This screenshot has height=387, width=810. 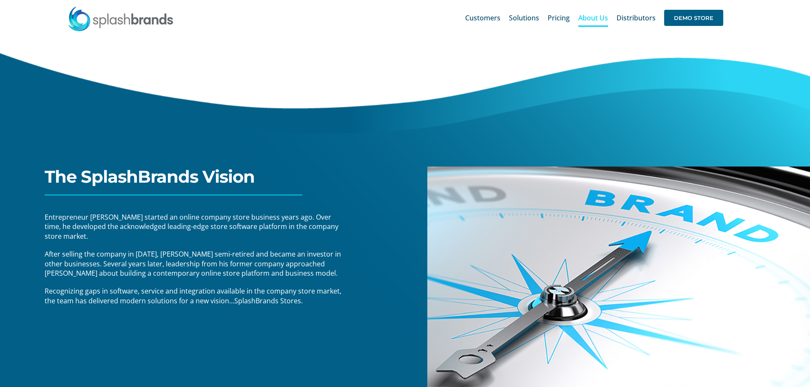 I want to click on span: Distributors, so click(x=636, y=18).